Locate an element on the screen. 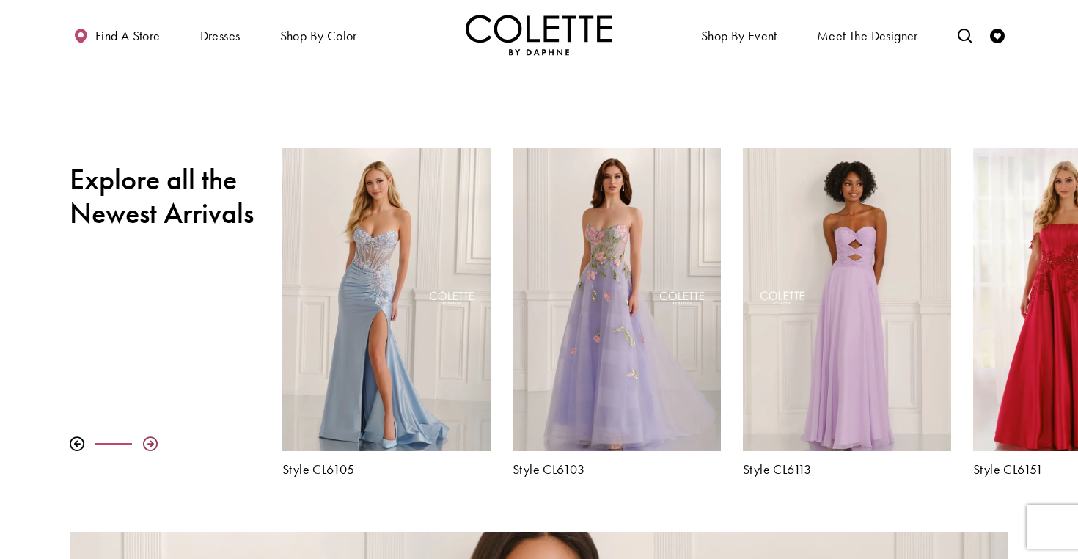  div: Colette by Daphne Style No. CL6103 is located at coordinates (617, 313).